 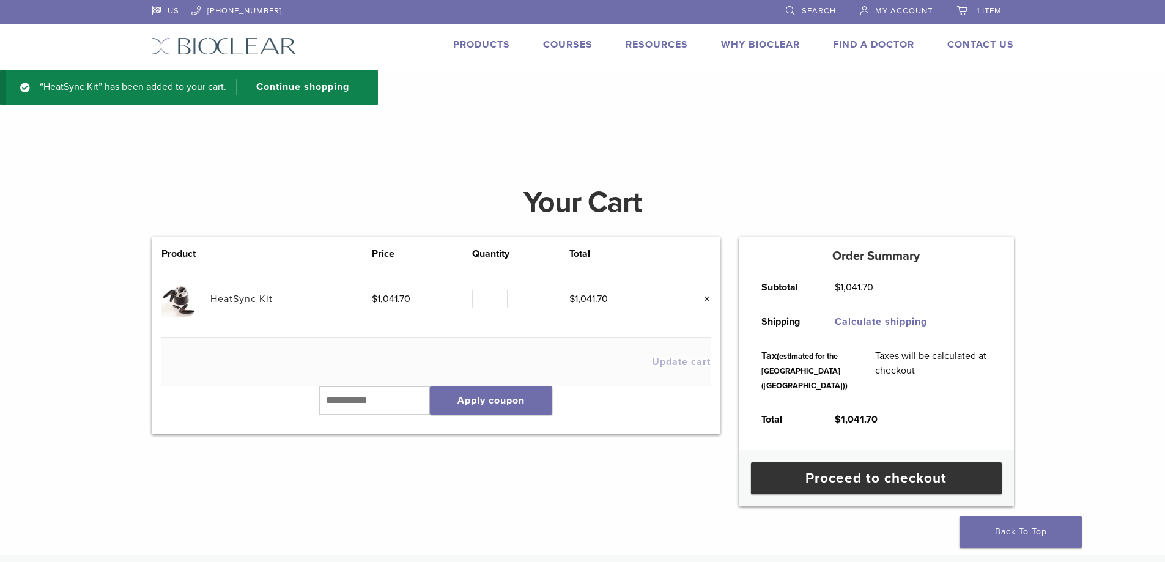 I want to click on a: Calculate shipping, so click(x=881, y=322).